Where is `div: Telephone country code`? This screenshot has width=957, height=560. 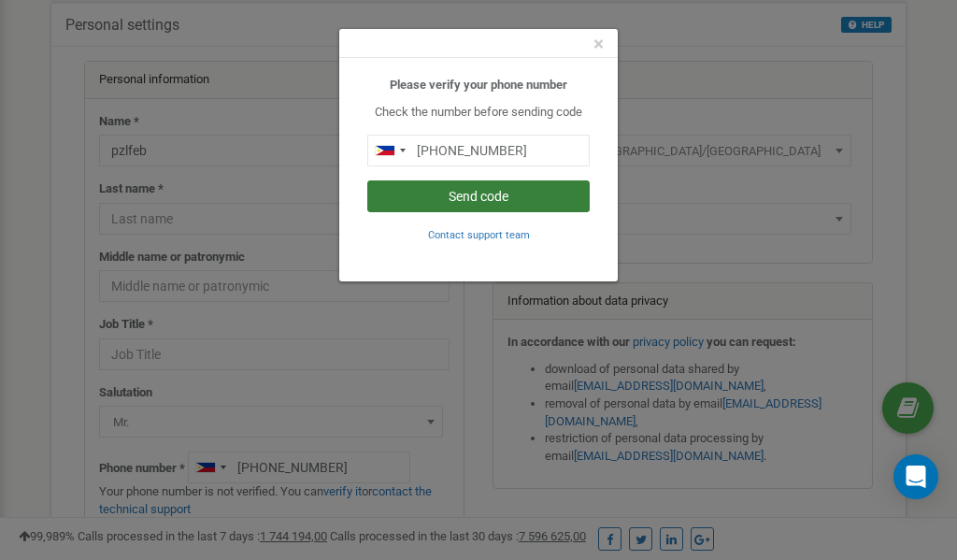 div: Telephone country code is located at coordinates (390, 150).